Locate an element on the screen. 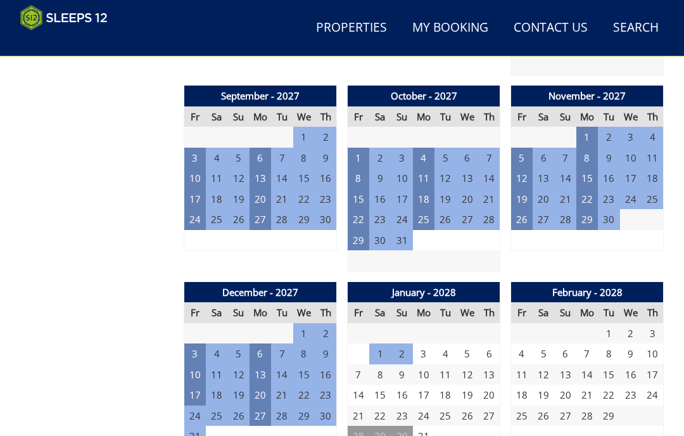 This screenshot has width=684, height=436. a: Search is located at coordinates (636, 28).